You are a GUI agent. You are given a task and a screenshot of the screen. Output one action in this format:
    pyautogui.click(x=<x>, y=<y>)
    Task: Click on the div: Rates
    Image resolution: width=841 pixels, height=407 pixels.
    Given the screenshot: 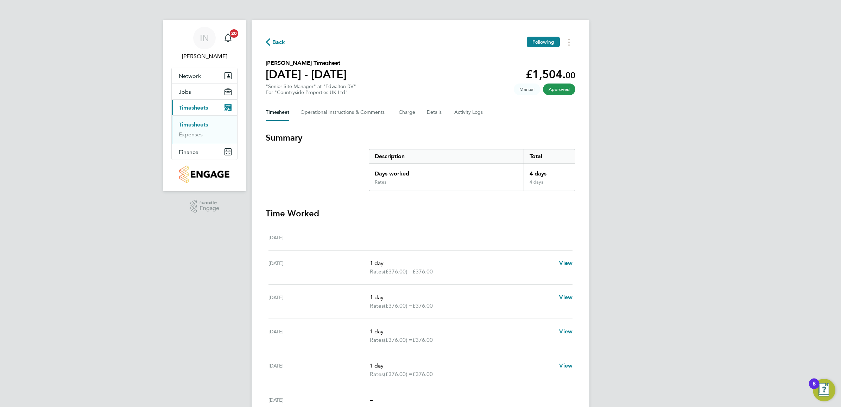 What is the action you would take?
    pyautogui.click(x=381, y=182)
    